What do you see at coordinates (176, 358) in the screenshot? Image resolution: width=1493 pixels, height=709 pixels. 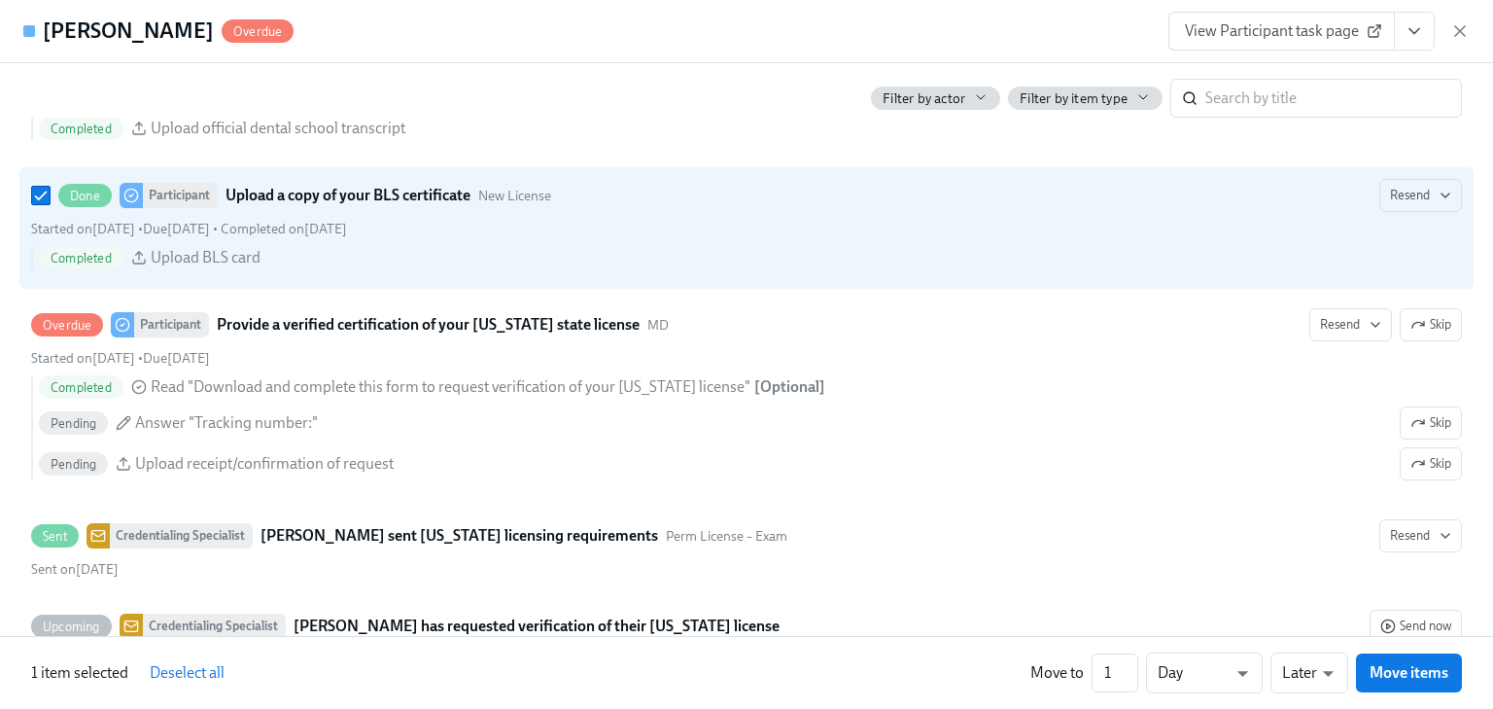 I see `span: Friday, August 1st 2025, 10:00 am` at bounding box center [176, 358].